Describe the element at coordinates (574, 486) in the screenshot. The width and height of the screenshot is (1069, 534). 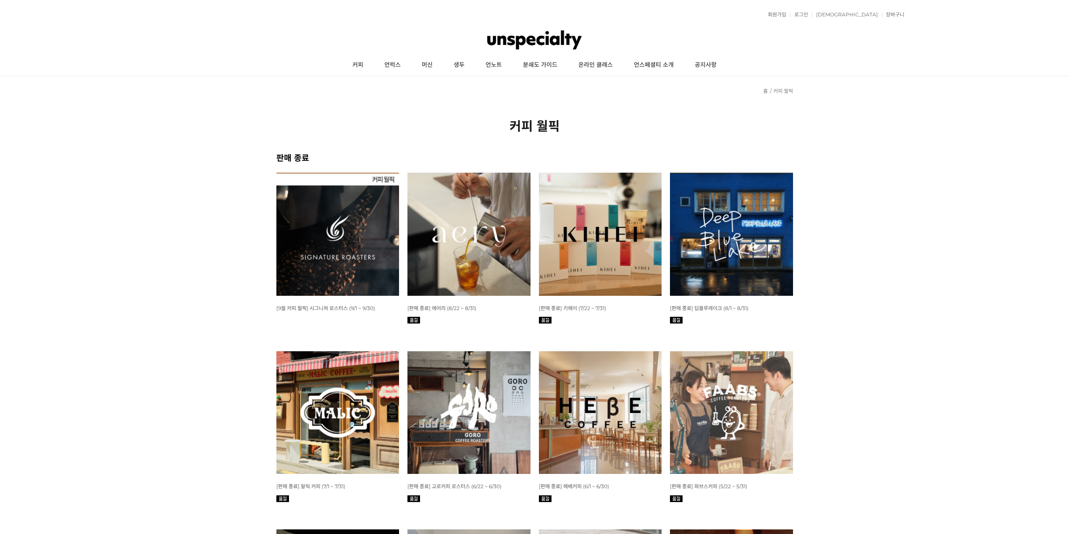
I see `a: [판매 종료] 헤베커피 (6/1 ~ 6/30)` at that location.